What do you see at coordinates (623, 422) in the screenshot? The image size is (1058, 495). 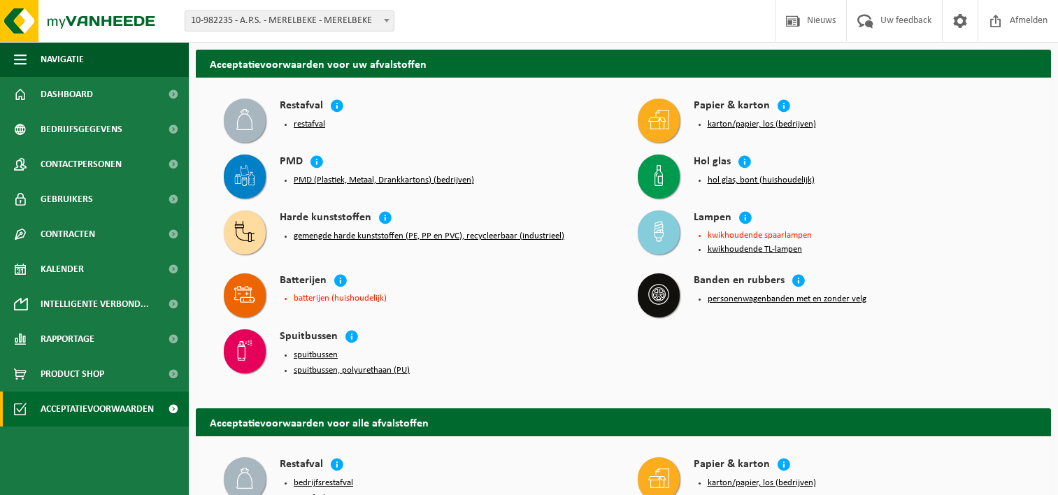 I see `h2: Acceptatievoorwaarden voor alle afvalstoffen` at bounding box center [623, 422].